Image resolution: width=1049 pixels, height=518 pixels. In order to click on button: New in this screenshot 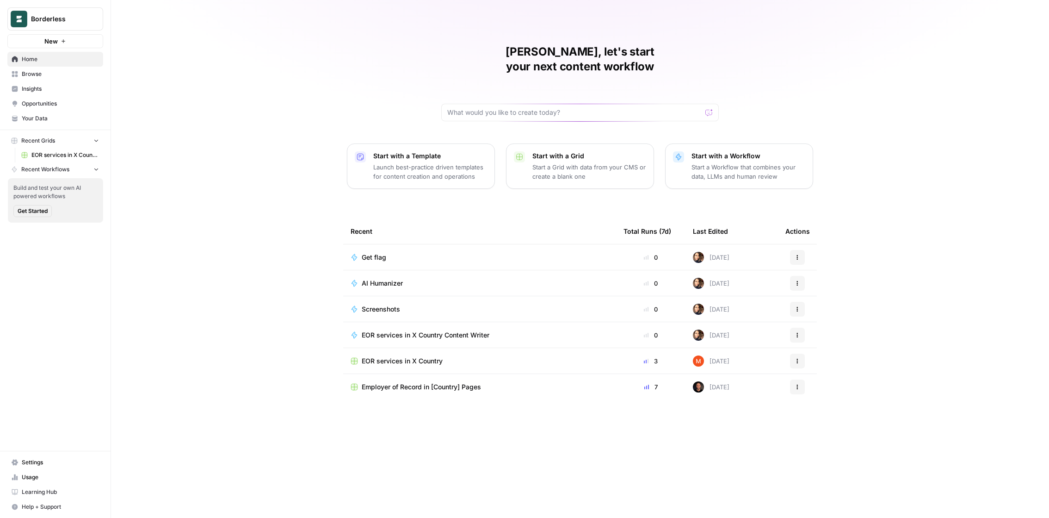, I will do `click(55, 41)`.